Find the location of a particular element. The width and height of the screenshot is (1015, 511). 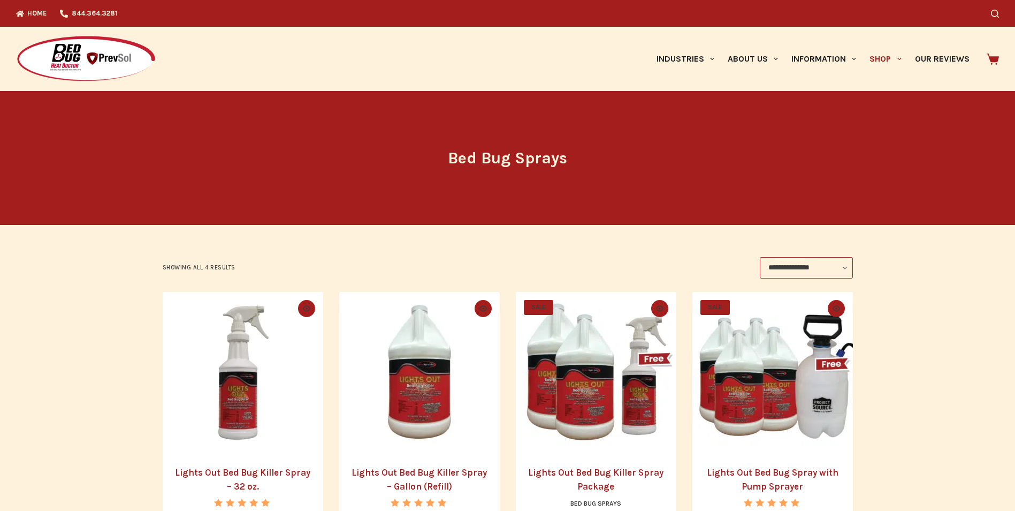

nav: Primary is located at coordinates (813, 59).